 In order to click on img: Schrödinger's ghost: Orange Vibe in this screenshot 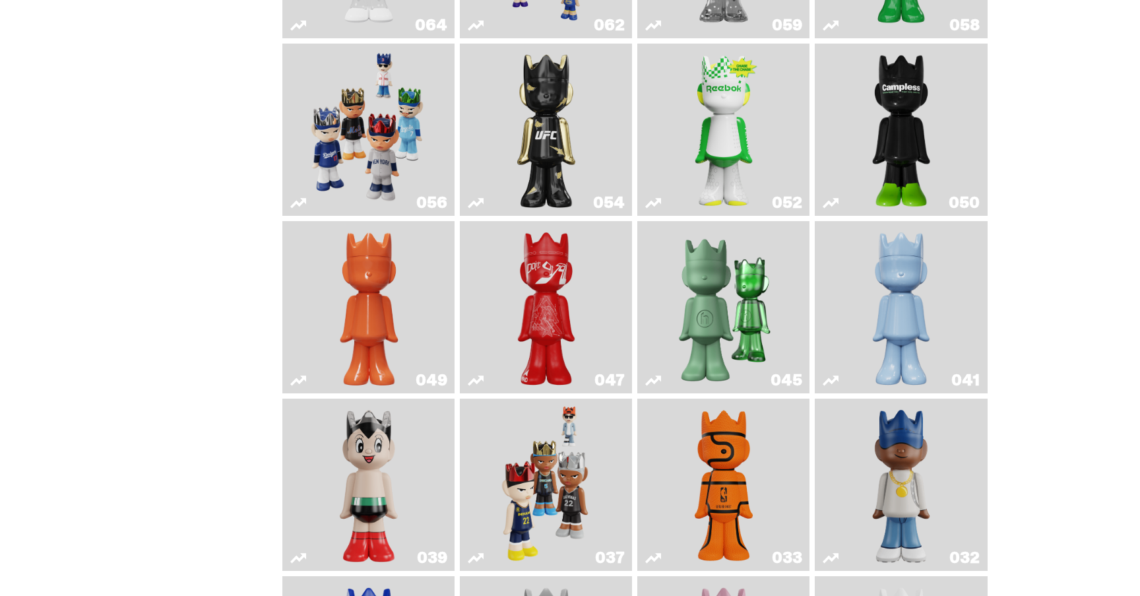, I will do `click(369, 307)`.